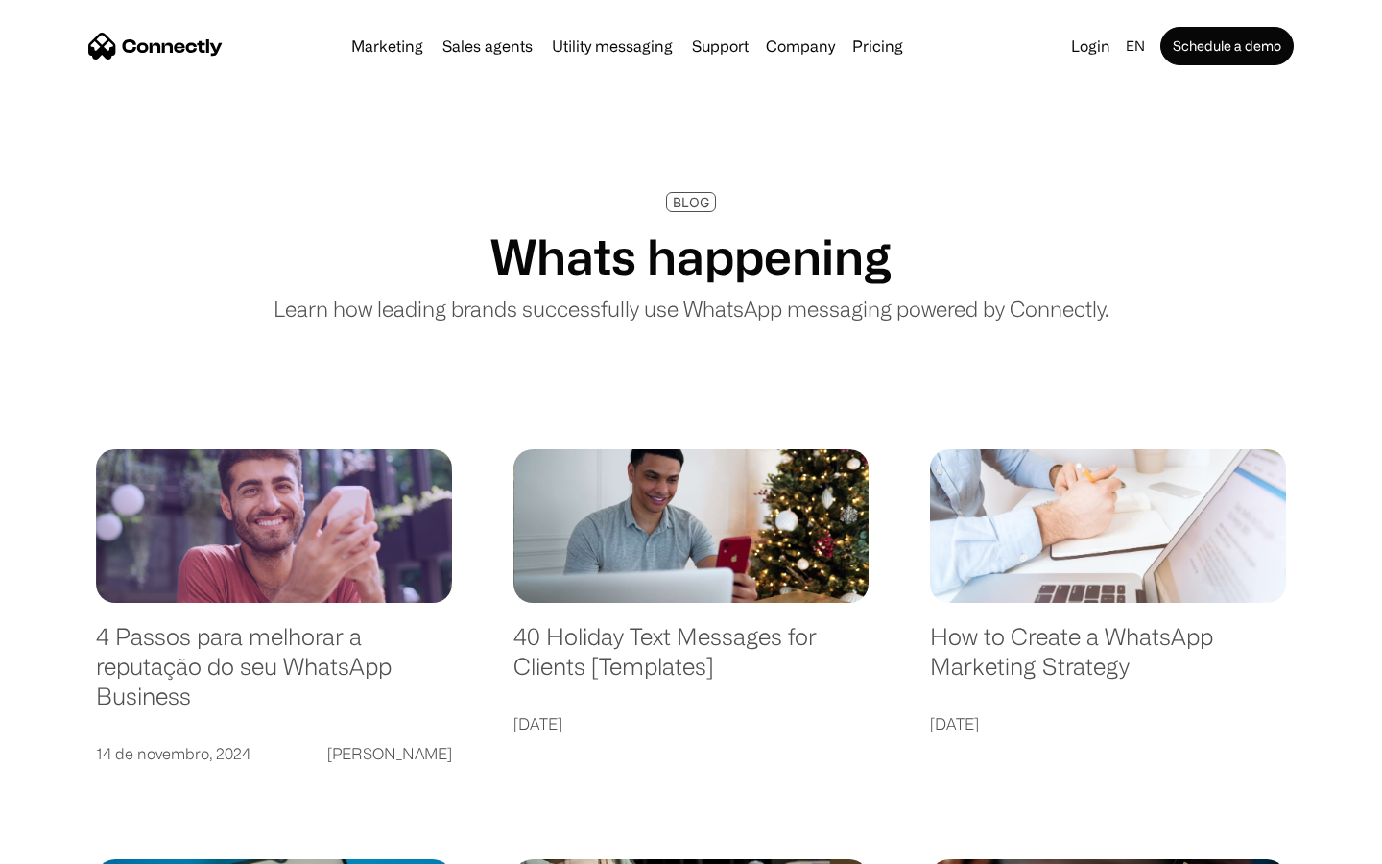 Image resolution: width=1382 pixels, height=864 pixels. I want to click on aside: Language selected: English, so click(67, 844).